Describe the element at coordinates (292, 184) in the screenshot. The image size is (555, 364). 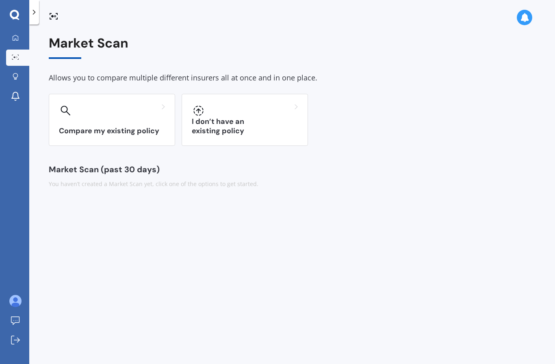
I see `div: You haven’t created a Market Scan yet, click one of the options to get started.` at that location.